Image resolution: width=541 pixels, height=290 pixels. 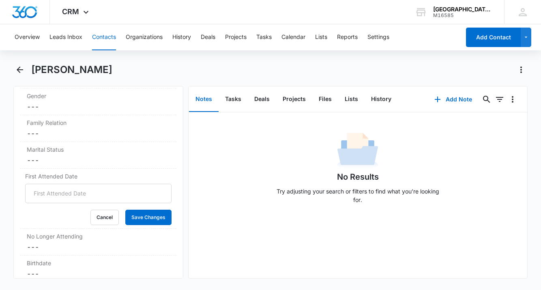 I want to click on div: No Longer Attending---, so click(x=98, y=242).